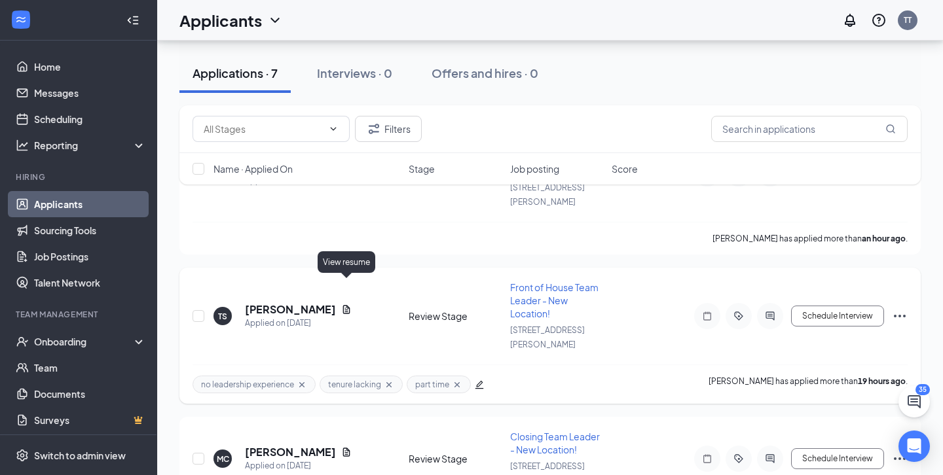 The width and height of the screenshot is (943, 475). Describe the element at coordinates (90, 93) in the screenshot. I see `a: Messages` at that location.